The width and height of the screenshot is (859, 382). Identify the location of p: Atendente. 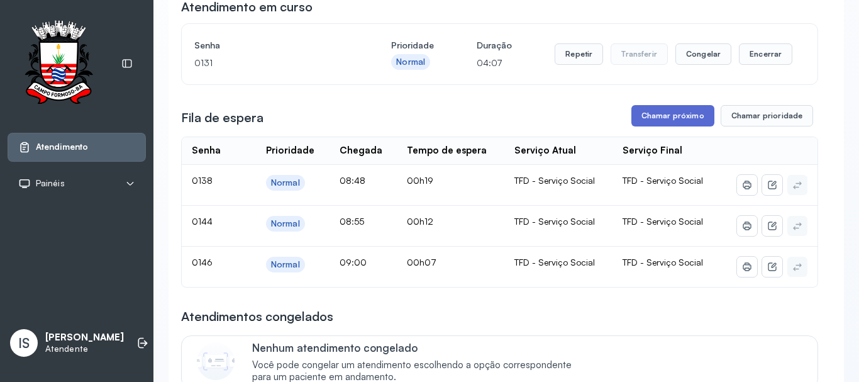
(84, 348).